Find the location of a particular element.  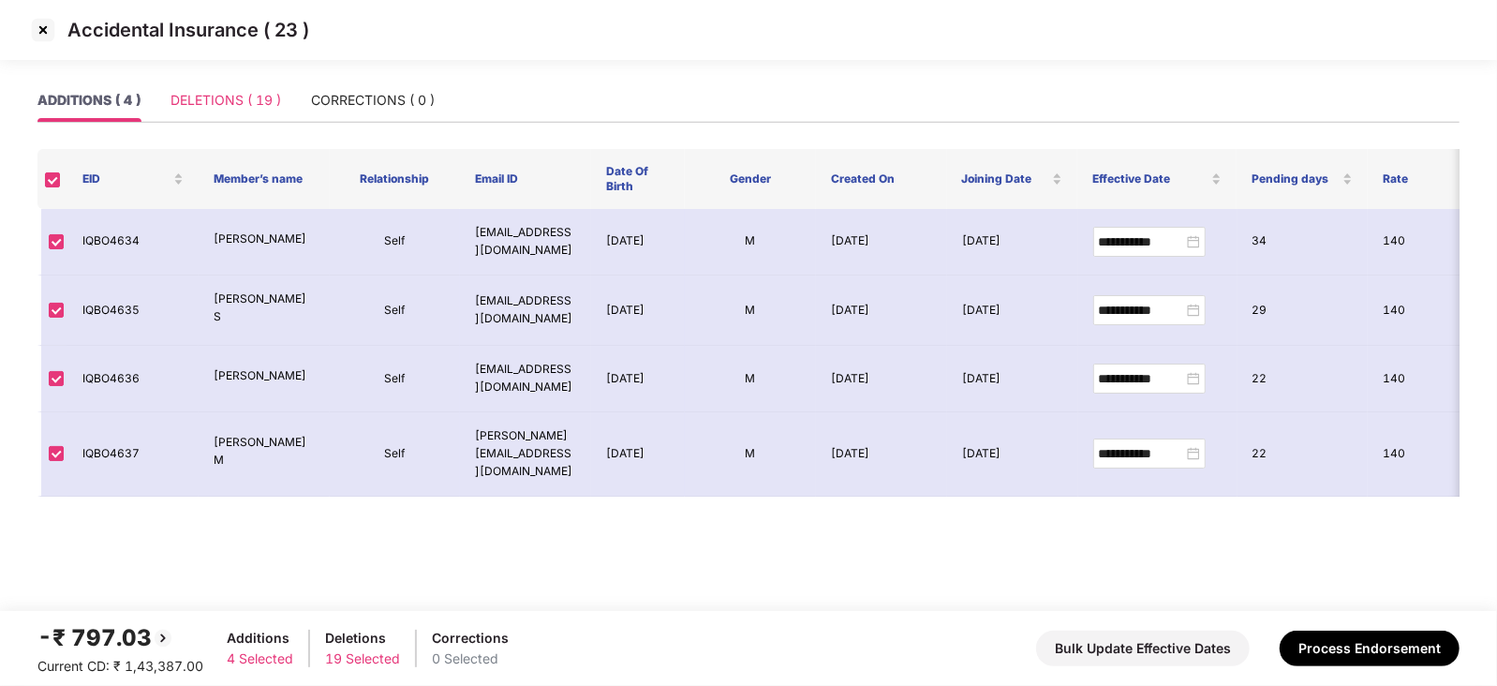

td: 29 is located at coordinates (1303, 311).